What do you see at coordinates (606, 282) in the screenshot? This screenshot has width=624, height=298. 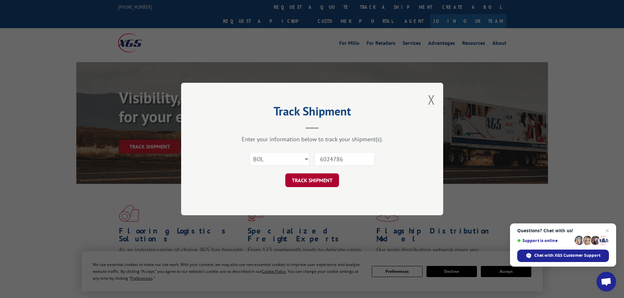 I see `div: Open chat` at bounding box center [606, 282].